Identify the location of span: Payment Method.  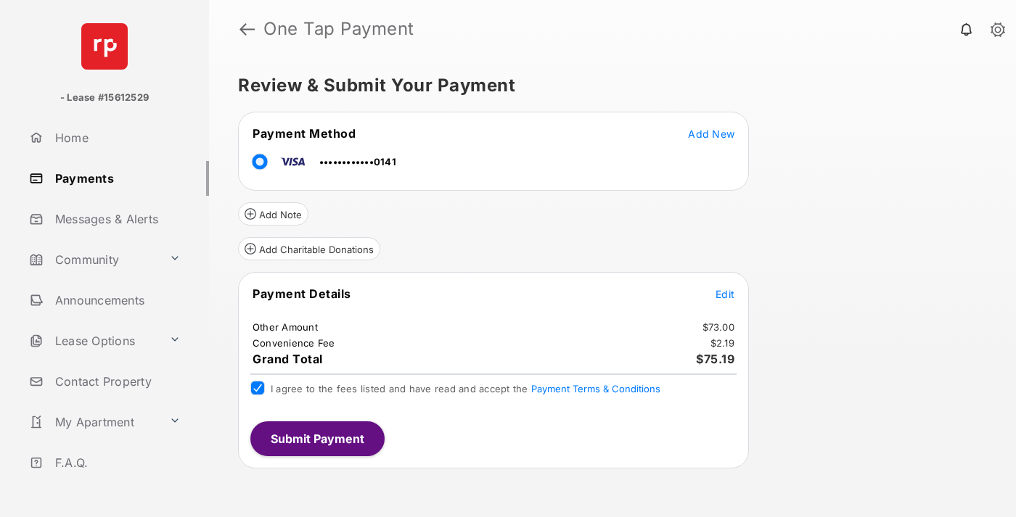
(304, 133).